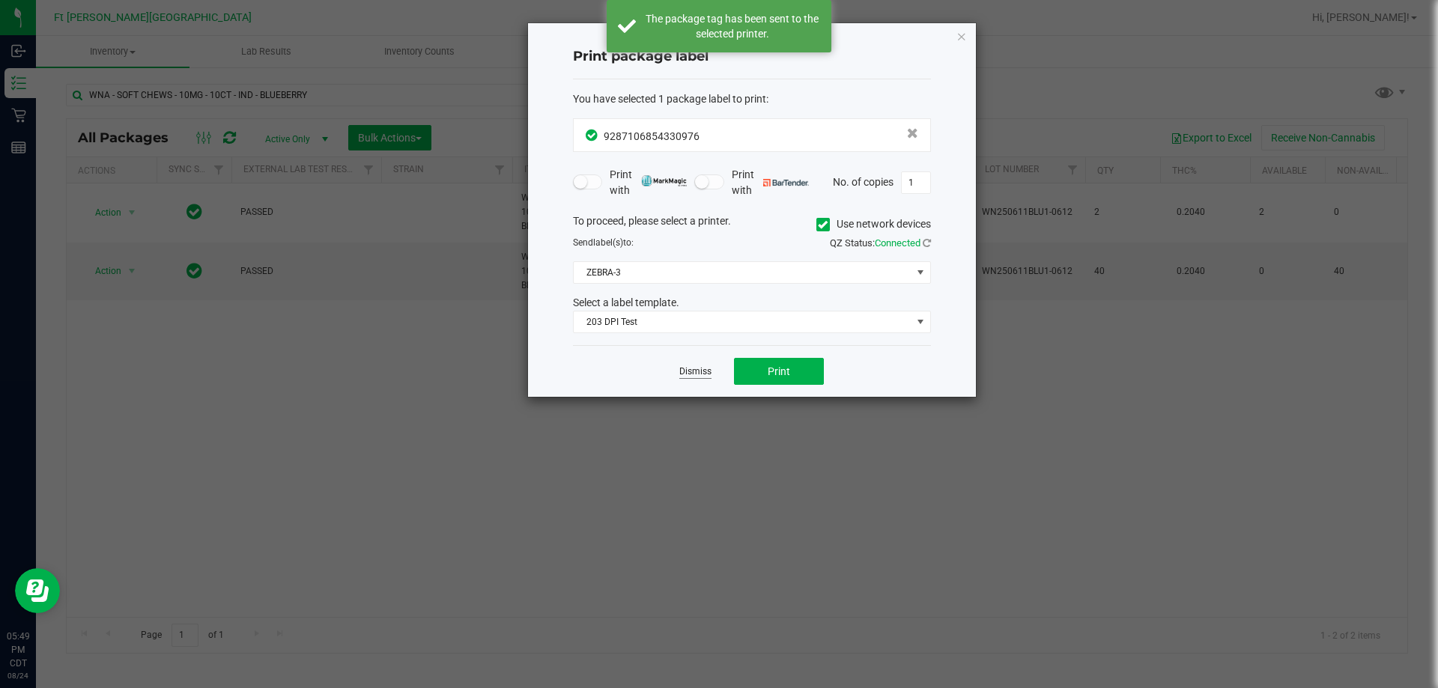 Image resolution: width=1438 pixels, height=688 pixels. What do you see at coordinates (752, 225) in the screenshot?
I see `div: To proceed, please select a printer.` at bounding box center [752, 225].